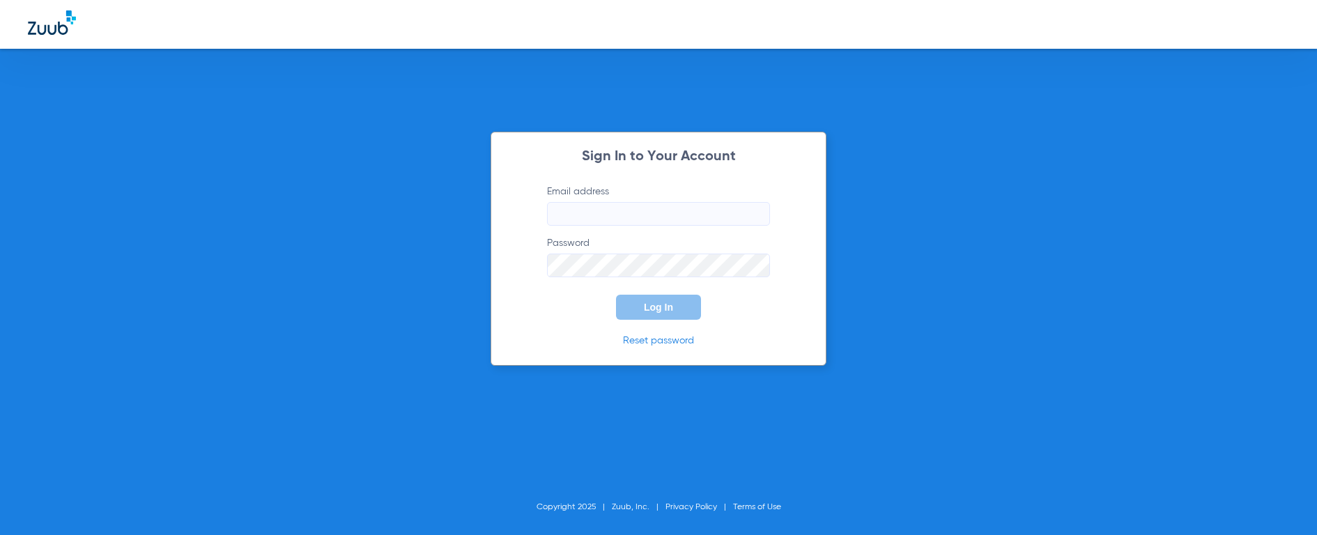 Image resolution: width=1317 pixels, height=535 pixels. What do you see at coordinates (659, 157) in the screenshot?
I see `h2: Sign In to Your Account` at bounding box center [659, 157].